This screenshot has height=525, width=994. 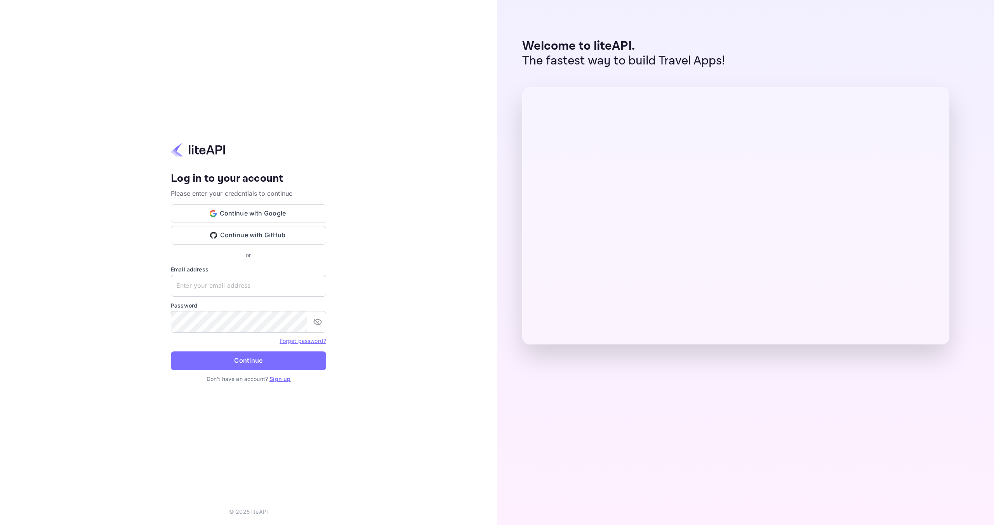 What do you see at coordinates (280, 378) in the screenshot?
I see `a: Sign up` at bounding box center [280, 378].